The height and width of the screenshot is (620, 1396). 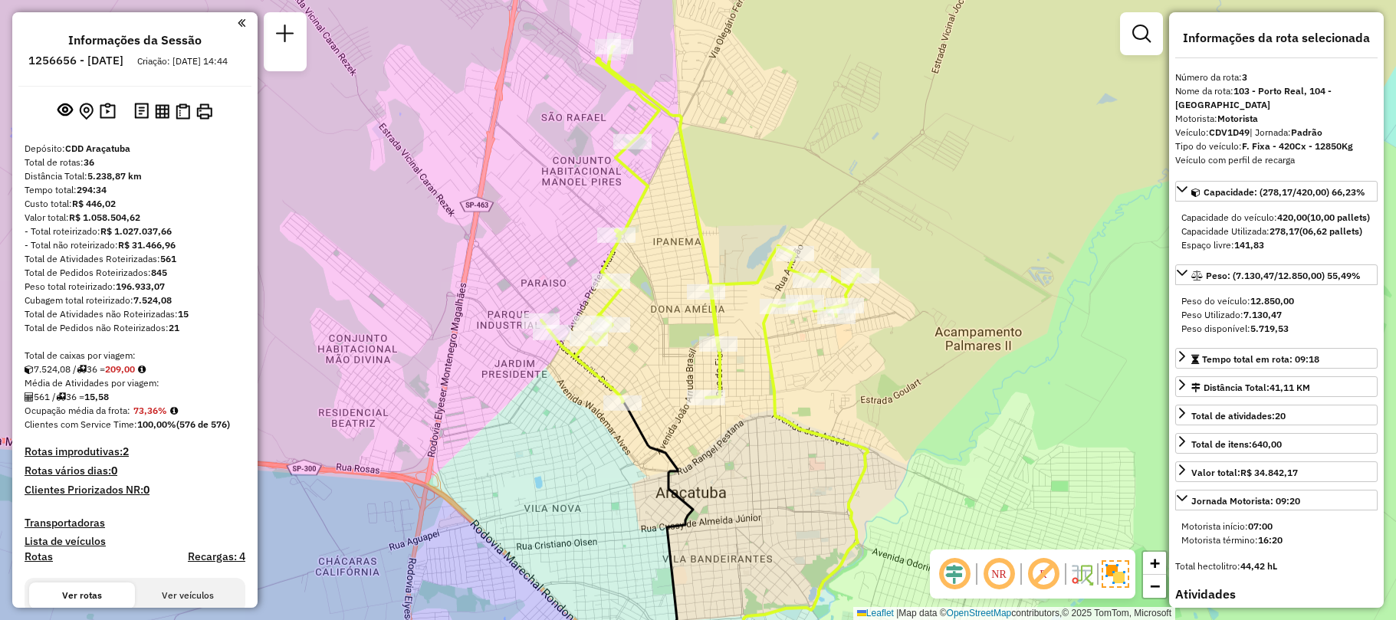 I want to click on i: Cubagem total roteirizado, so click(x=29, y=369).